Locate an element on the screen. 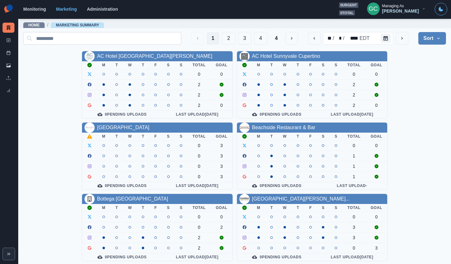  a: Beachside Restaurant & Bar is located at coordinates (284, 127).